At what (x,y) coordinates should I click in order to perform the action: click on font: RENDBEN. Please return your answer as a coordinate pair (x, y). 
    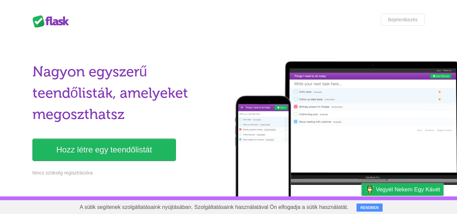
    Looking at the image, I should click on (370, 208).